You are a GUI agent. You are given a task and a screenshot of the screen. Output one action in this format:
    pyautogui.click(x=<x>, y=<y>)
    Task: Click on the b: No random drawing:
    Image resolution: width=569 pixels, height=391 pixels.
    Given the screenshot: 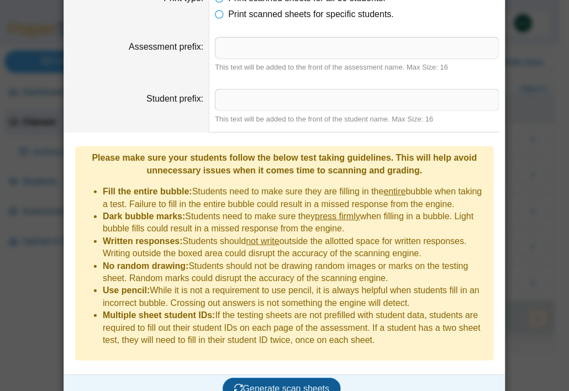 What is the action you would take?
    pyautogui.click(x=146, y=266)
    